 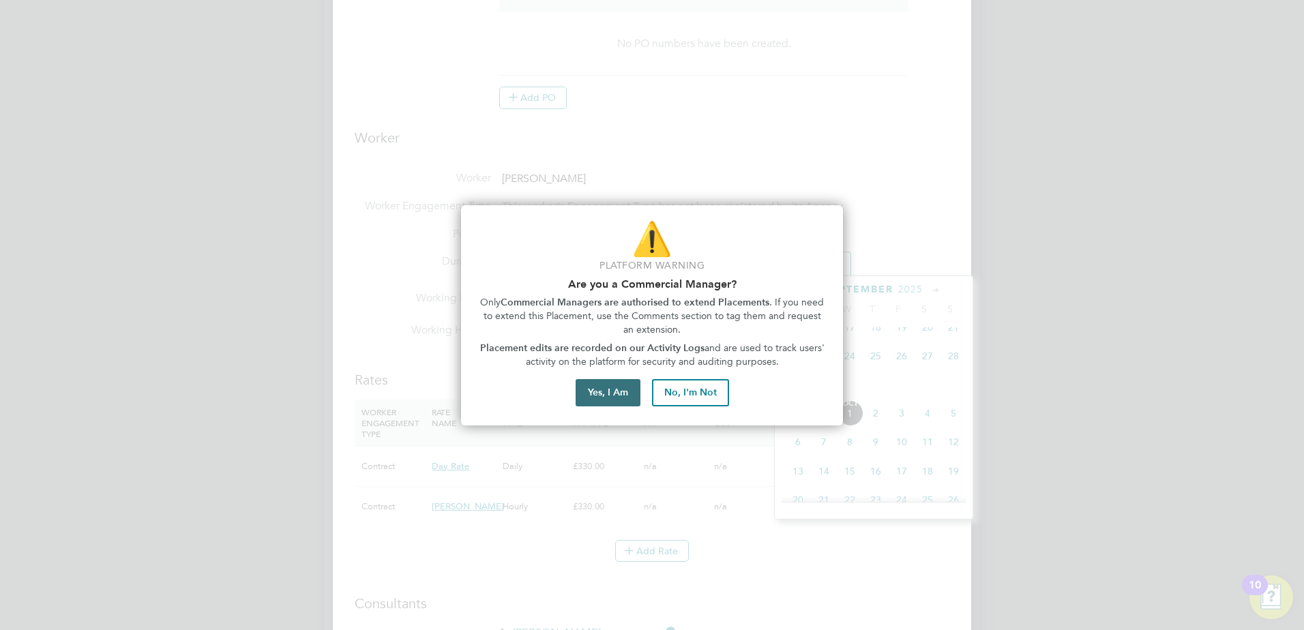 I want to click on strong: Placement edits are recorded on our Activity Logs, so click(x=592, y=348).